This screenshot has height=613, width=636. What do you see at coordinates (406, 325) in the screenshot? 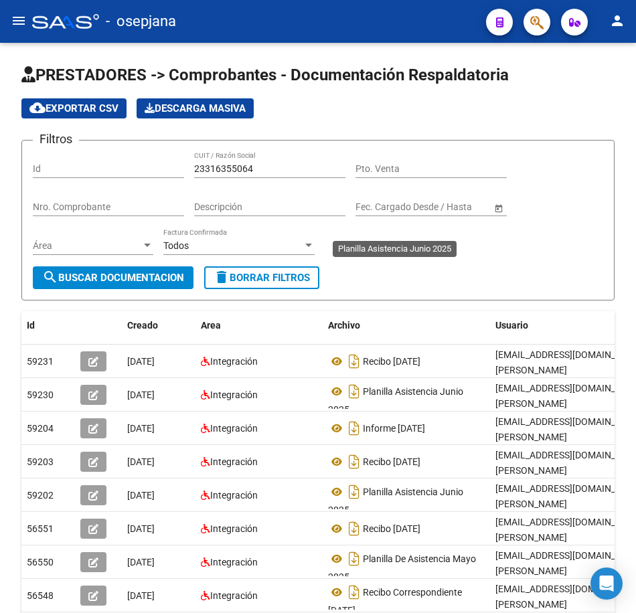
I see `datatable-header-cell: Archivo` at bounding box center [406, 325].